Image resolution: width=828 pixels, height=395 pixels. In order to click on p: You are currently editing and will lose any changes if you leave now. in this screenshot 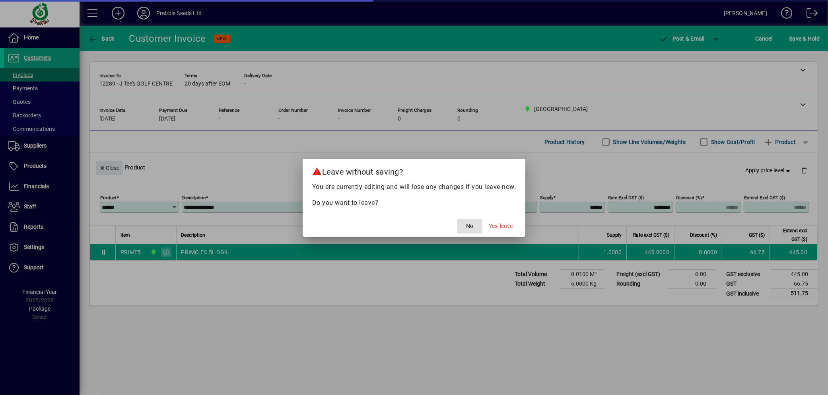, I will do `click(414, 187)`.